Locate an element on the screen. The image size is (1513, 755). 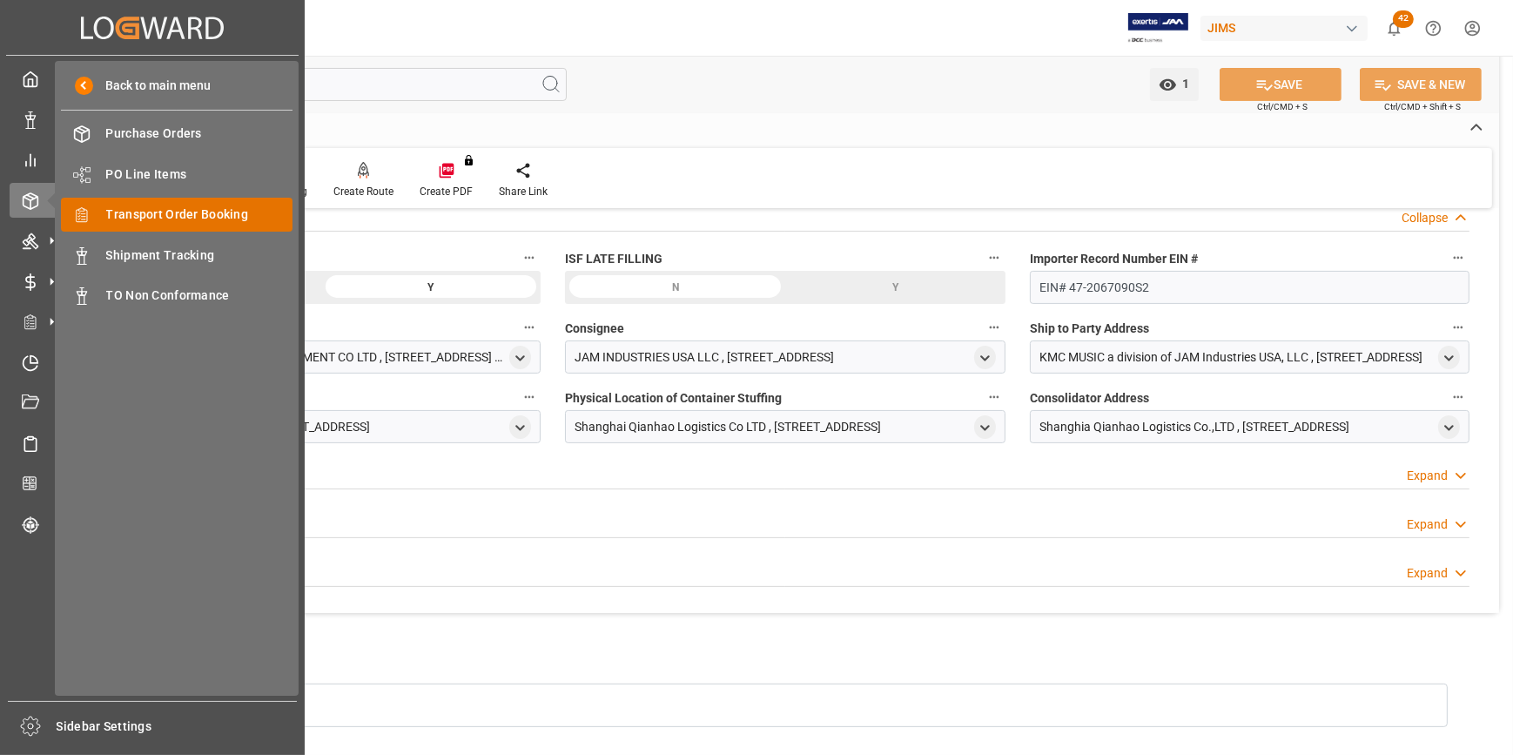
a: TO Non Conformance is located at coordinates (177, 295).